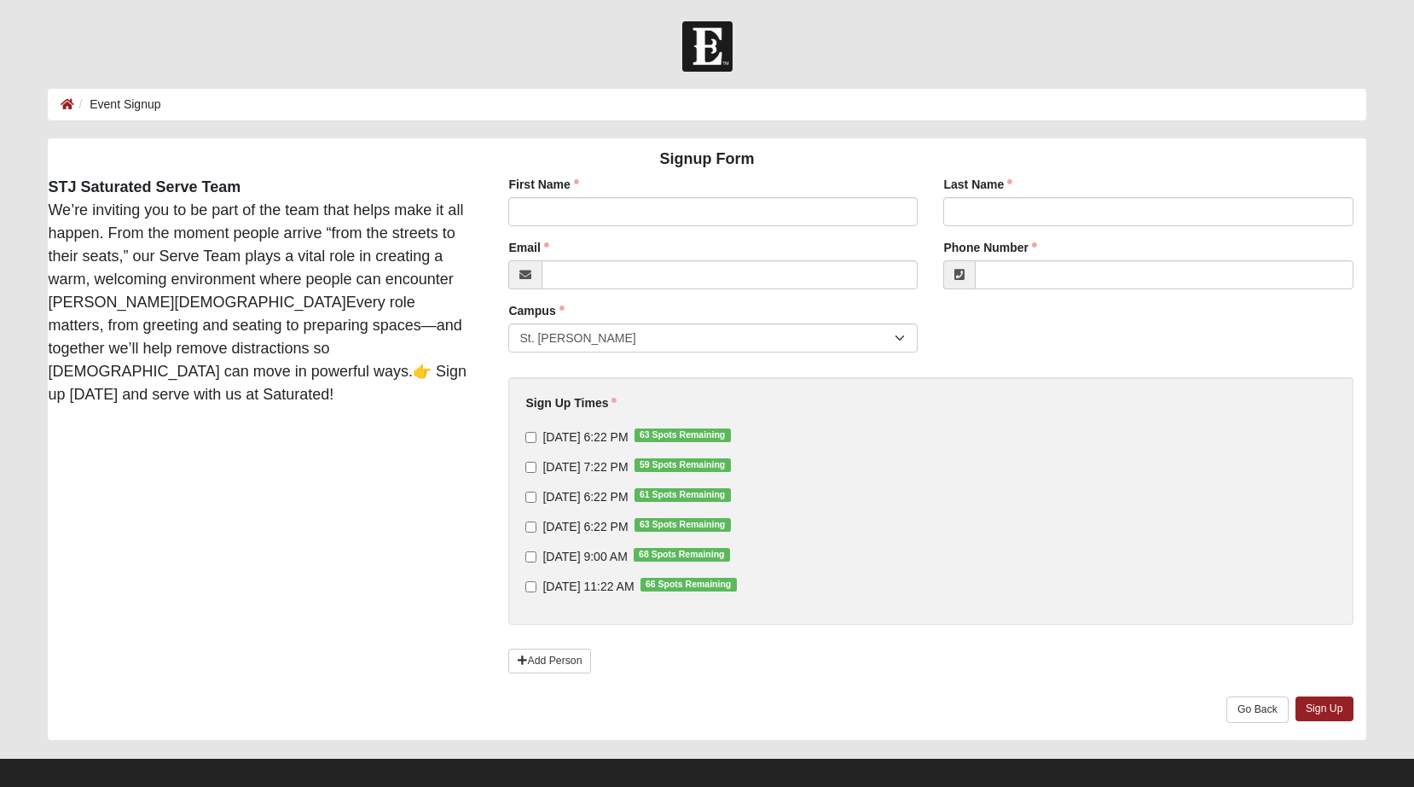 This screenshot has width=1414, height=787. What do you see at coordinates (528, 247) in the screenshot?
I see `label: Email` at bounding box center [528, 247].